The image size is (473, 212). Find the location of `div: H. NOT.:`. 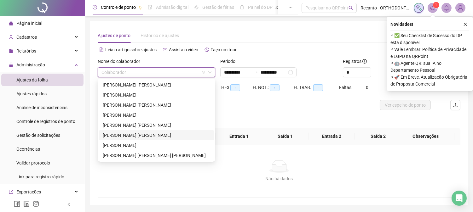

div: H. NOT.: is located at coordinates (273, 88).